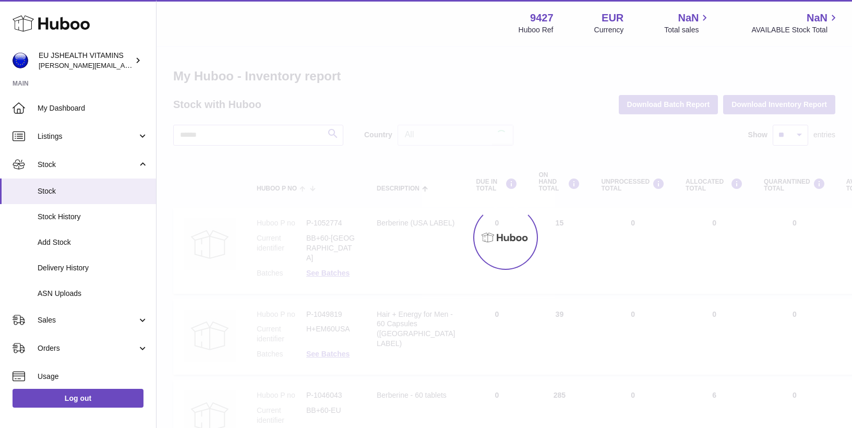  Describe the element at coordinates (542, 18) in the screenshot. I see `strong: 9427` at that location.